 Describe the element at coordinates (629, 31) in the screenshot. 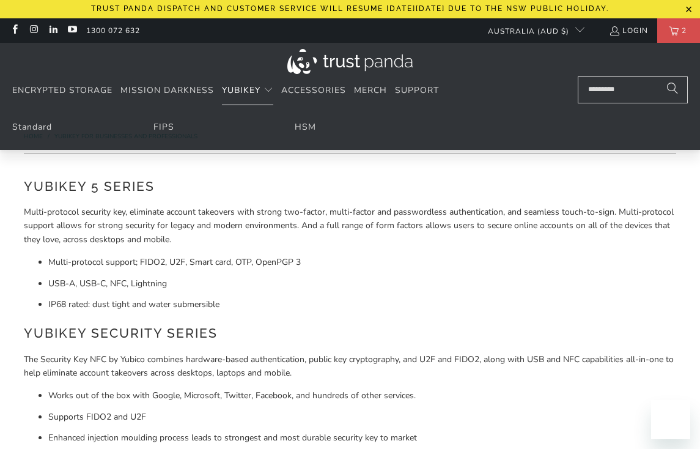

I see `a: Login` at that location.